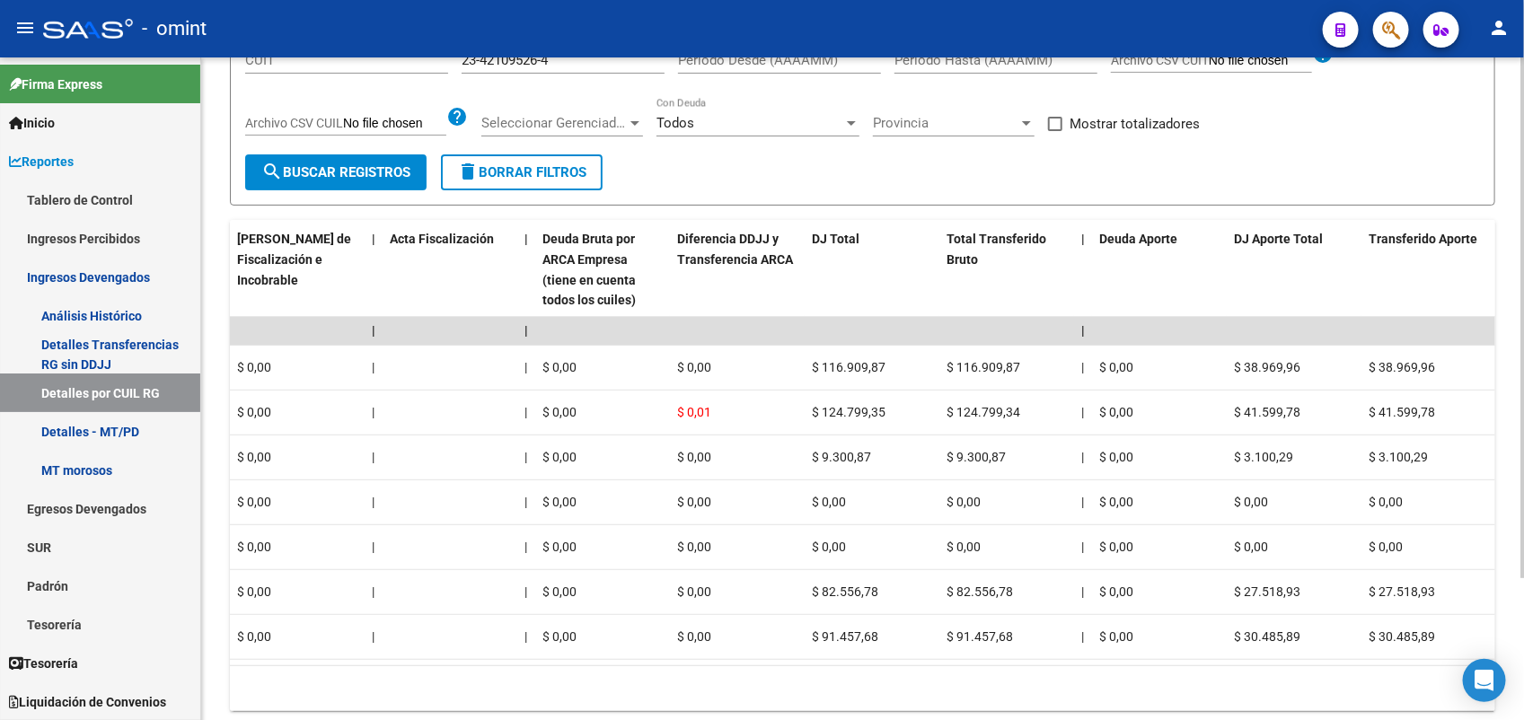 The height and width of the screenshot is (720, 1524). Describe the element at coordinates (1263, 457) in the screenshot. I see `span: $ 3.100,29` at that location.